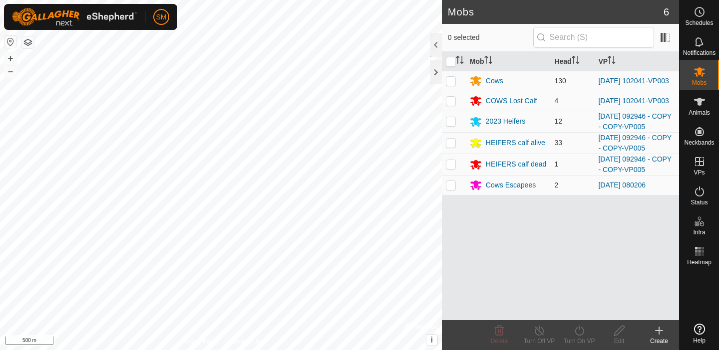 The image size is (719, 350). I want to click on div: Edit, so click(619, 341).